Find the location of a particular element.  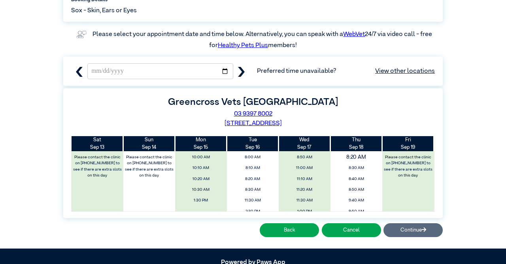

th: Sep 17 is located at coordinates (304, 144).